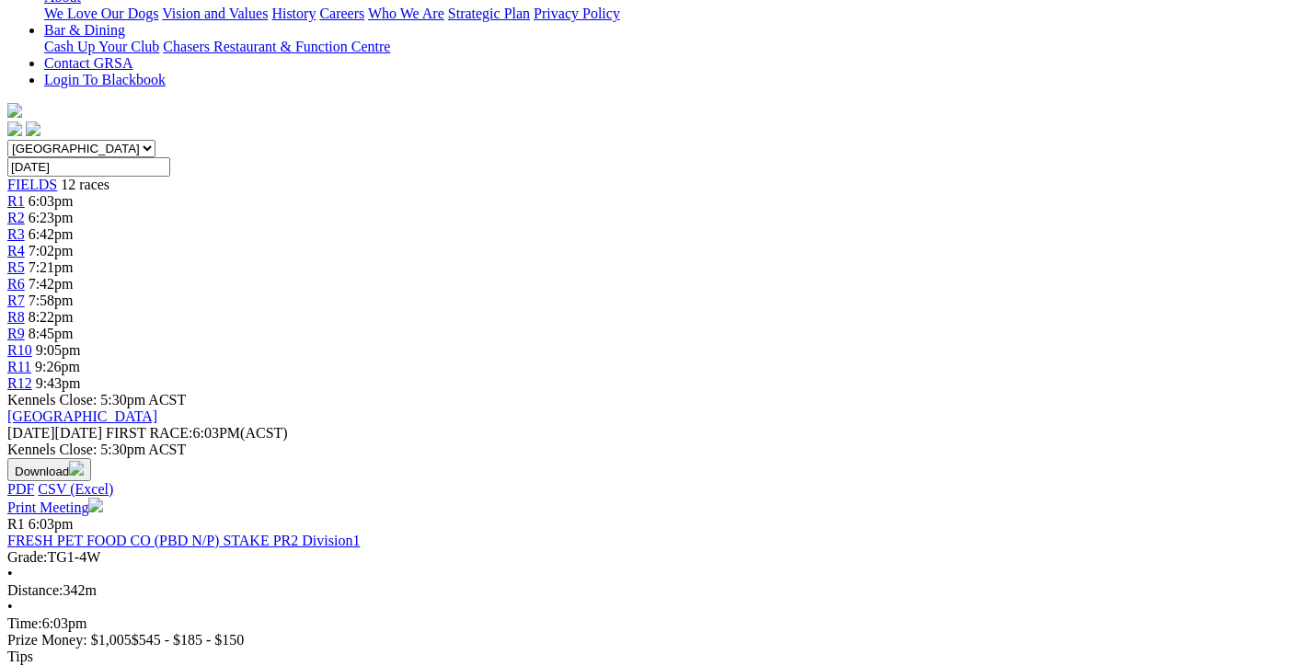 The width and height of the screenshot is (1311, 666). I want to click on span: R12, so click(19, 383).